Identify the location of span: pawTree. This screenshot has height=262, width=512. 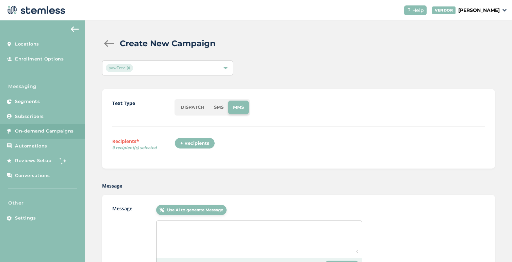
(119, 68).